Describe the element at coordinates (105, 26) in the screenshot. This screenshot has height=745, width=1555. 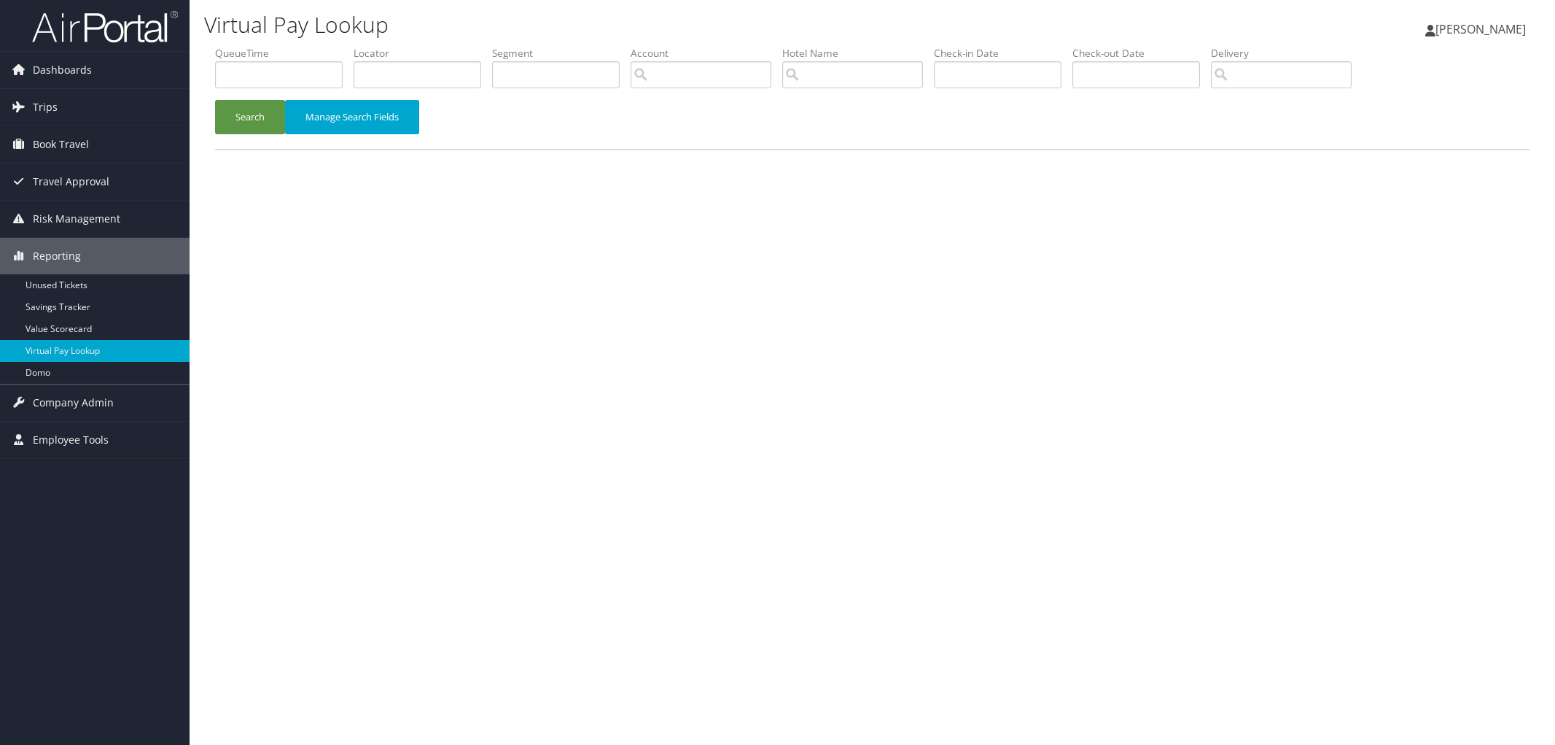
I see `img: airportal-logo.png` at that location.